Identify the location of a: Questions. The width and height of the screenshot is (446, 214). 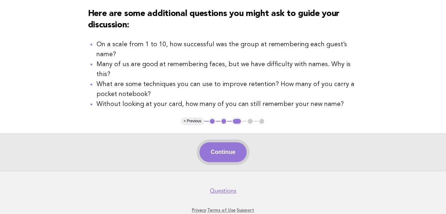
(223, 191).